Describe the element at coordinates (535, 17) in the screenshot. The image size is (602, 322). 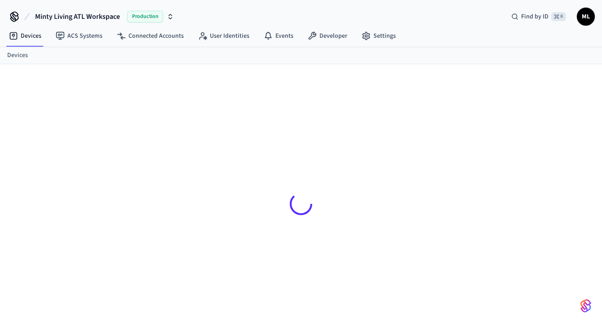
I see `span: Find by ID` at that location.